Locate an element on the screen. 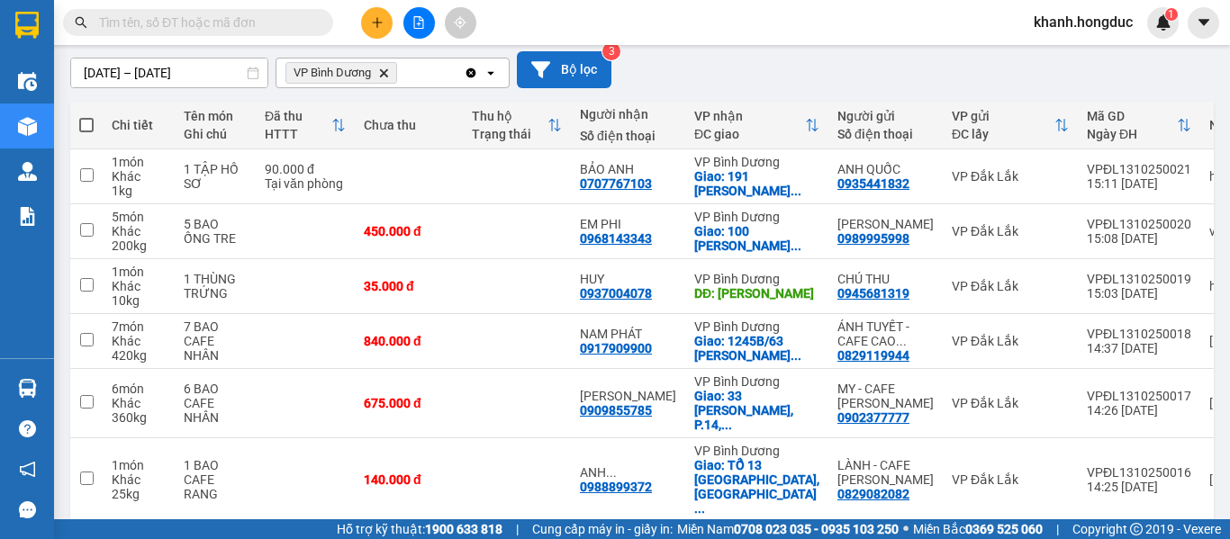 The image size is (1230, 539). span: copyright is located at coordinates (1136, 530).